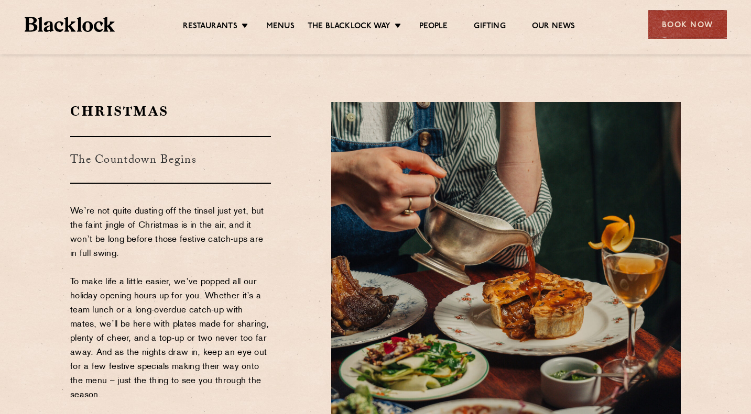 The image size is (751, 414). What do you see at coordinates (349, 27) in the screenshot?
I see `a: The Blacklock Way` at bounding box center [349, 27].